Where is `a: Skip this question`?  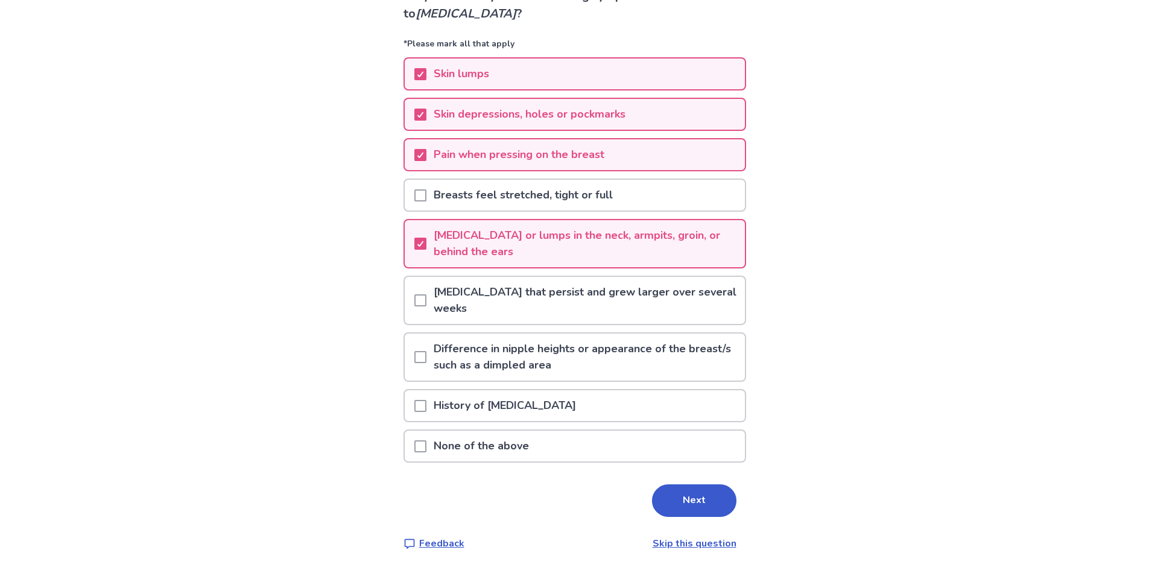 a: Skip this question is located at coordinates (694, 543).